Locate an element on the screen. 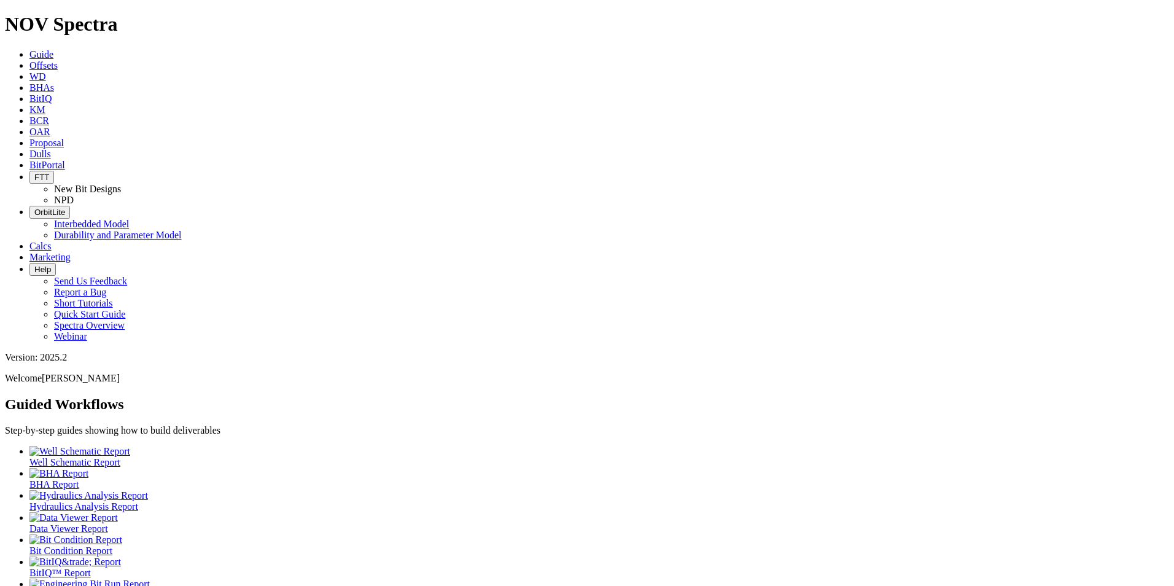 The width and height of the screenshot is (1174, 586). h2: Guided Workflows is located at coordinates (587, 404).